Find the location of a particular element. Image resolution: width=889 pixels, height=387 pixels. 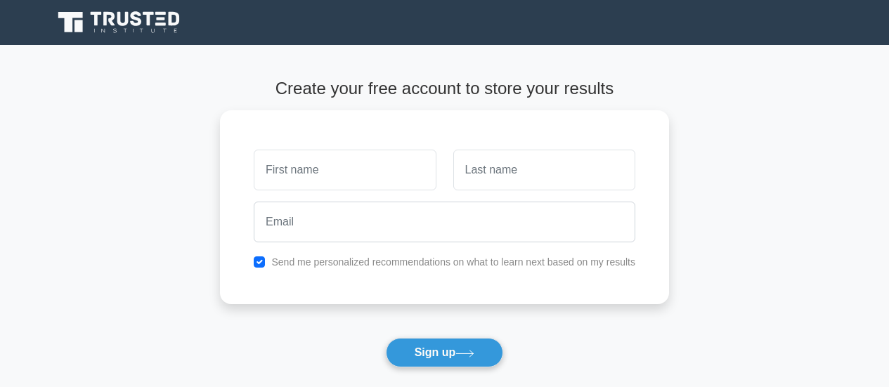

label: Send me personalized recommendations on what to learn next based on my results is located at coordinates (454, 262).